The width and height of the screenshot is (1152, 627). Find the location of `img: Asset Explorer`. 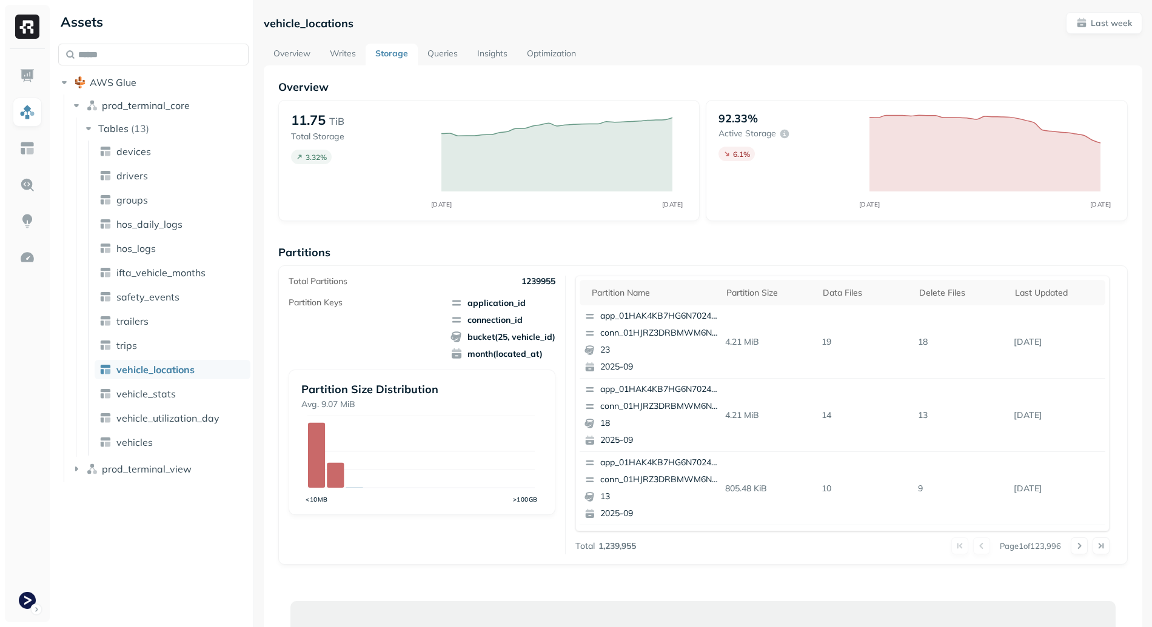

img: Asset Explorer is located at coordinates (27, 149).